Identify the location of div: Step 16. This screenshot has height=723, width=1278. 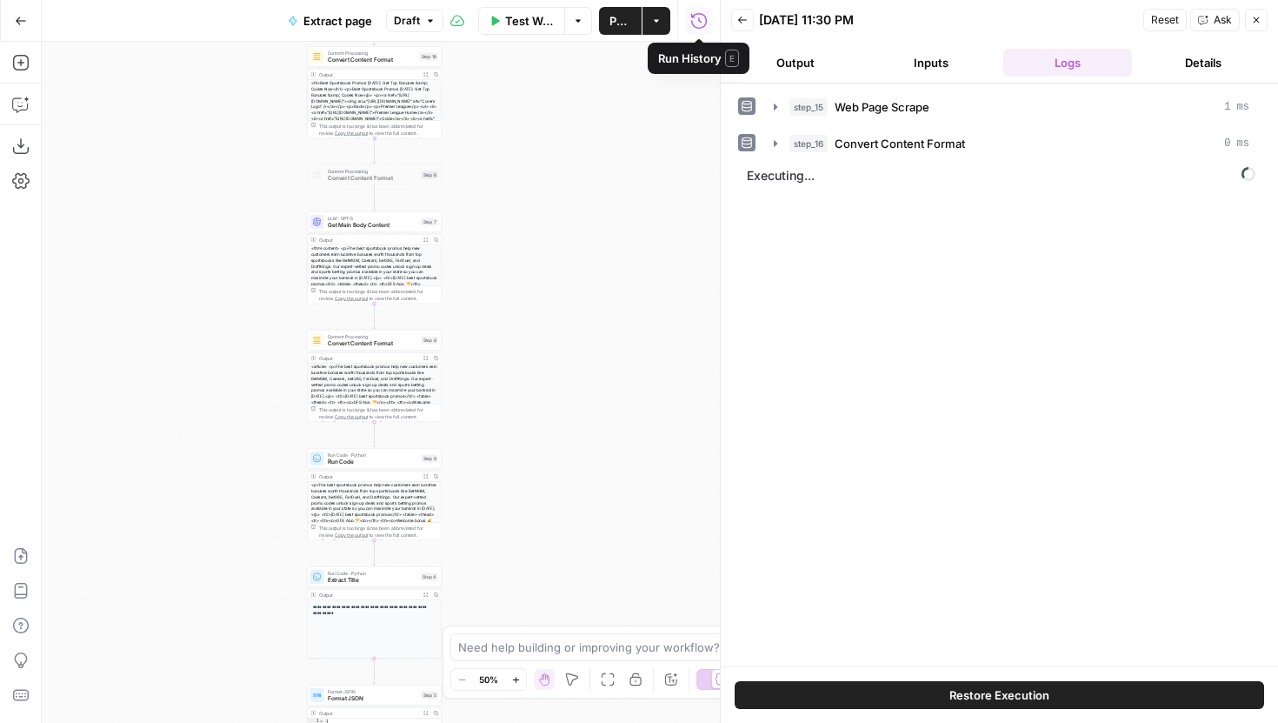
(429, 57).